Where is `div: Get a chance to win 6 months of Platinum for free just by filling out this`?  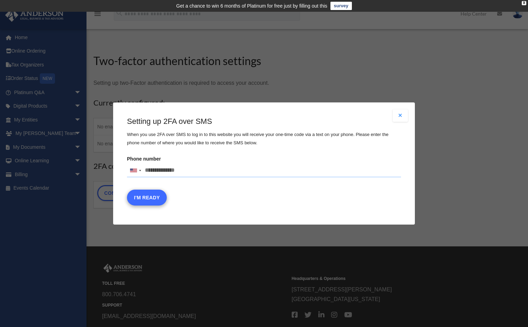 div: Get a chance to win 6 months of Platinum for free just by filling out this is located at coordinates (252, 6).